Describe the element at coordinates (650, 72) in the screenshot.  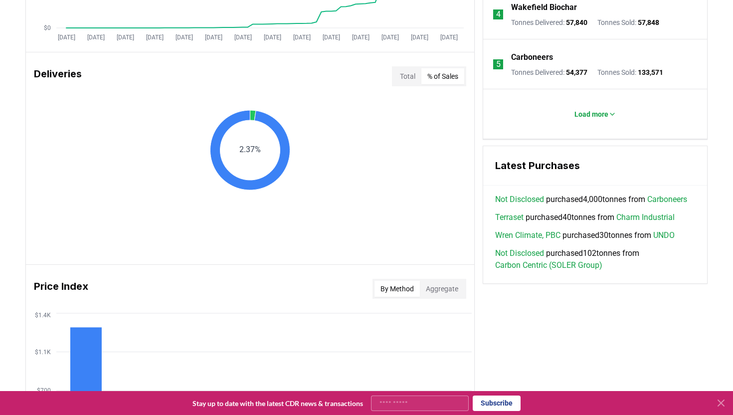
I see `span: 133,571` at that location.